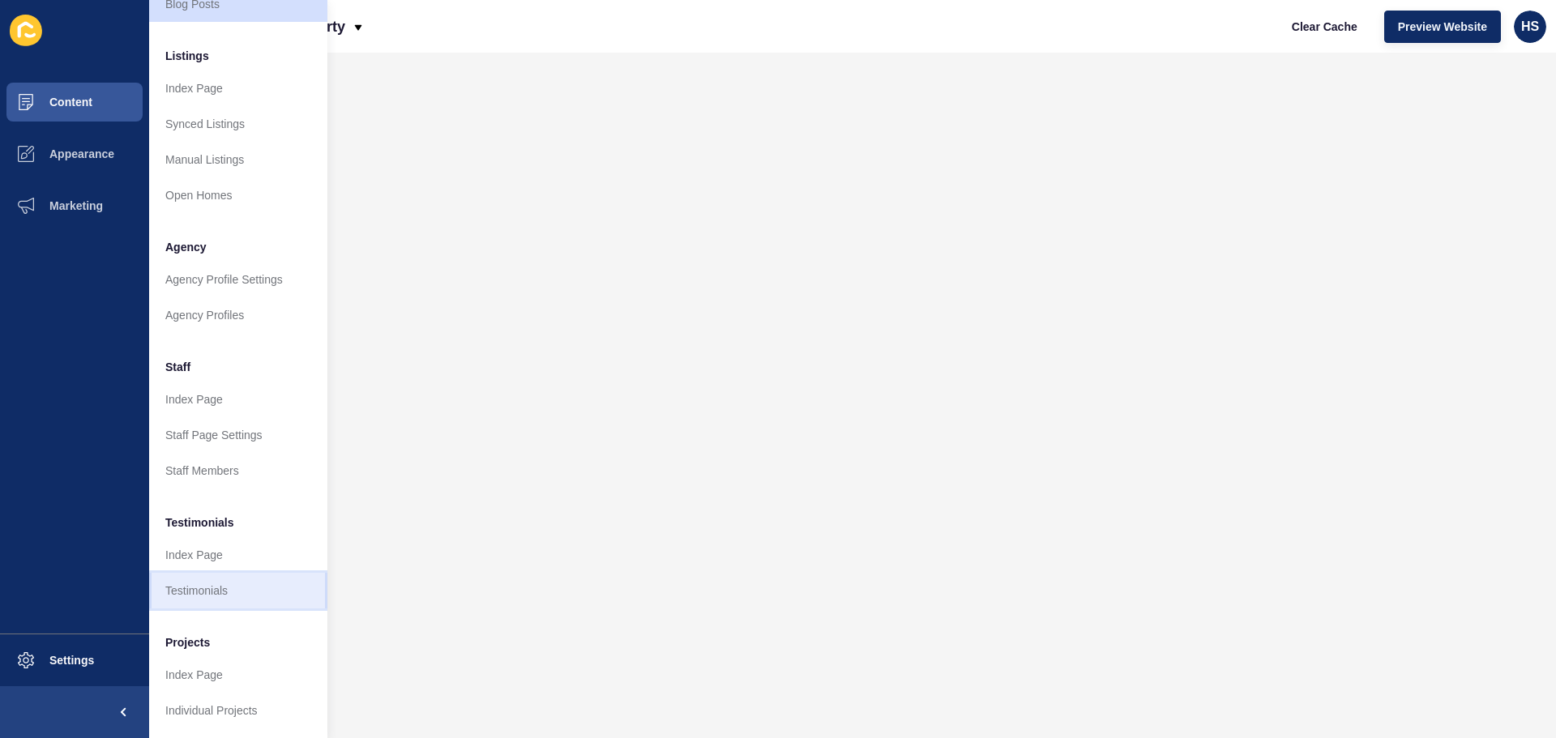 The image size is (1556, 738). What do you see at coordinates (238, 471) in the screenshot?
I see `a: Staff Members` at bounding box center [238, 471].